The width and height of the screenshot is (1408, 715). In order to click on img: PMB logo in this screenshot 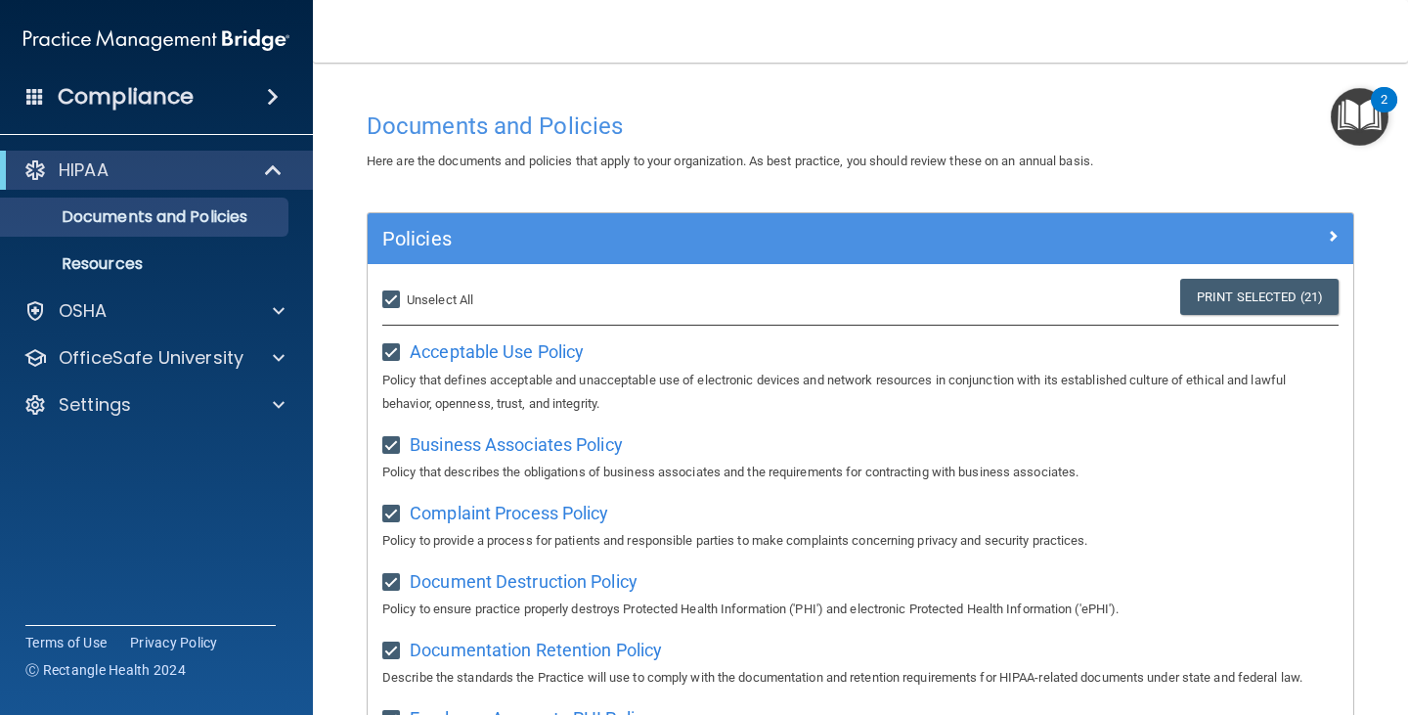, I will do `click(156, 40)`.